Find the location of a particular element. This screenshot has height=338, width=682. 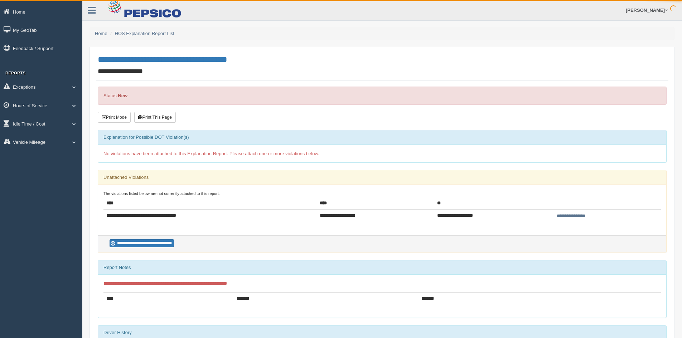

button: Print Mode is located at coordinates (114, 117).